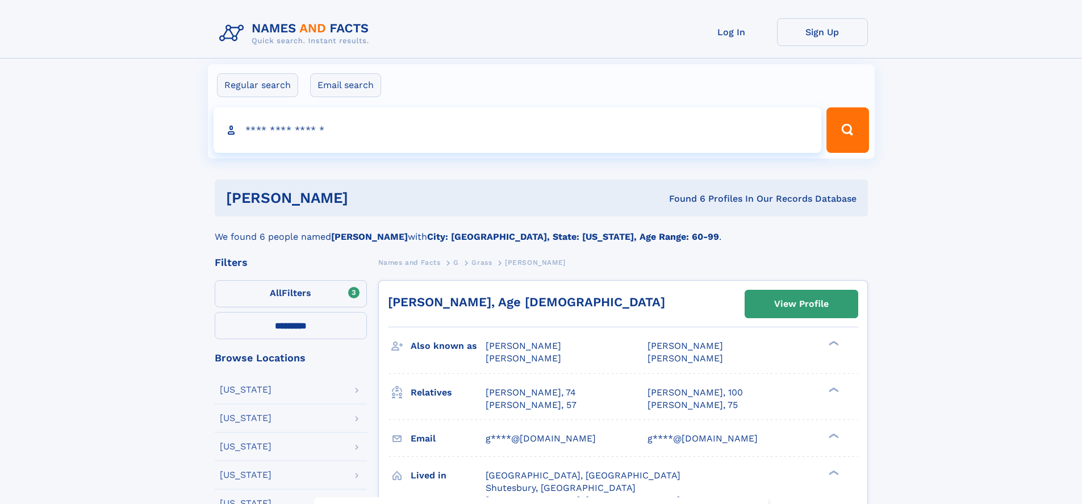 The width and height of the screenshot is (1082, 504). Describe the element at coordinates (801, 304) in the screenshot. I see `div: View Profile` at that location.